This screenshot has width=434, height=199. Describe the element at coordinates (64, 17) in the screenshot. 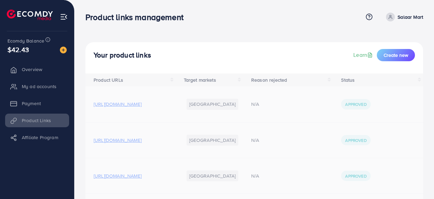

I see `img: menu` at that location.